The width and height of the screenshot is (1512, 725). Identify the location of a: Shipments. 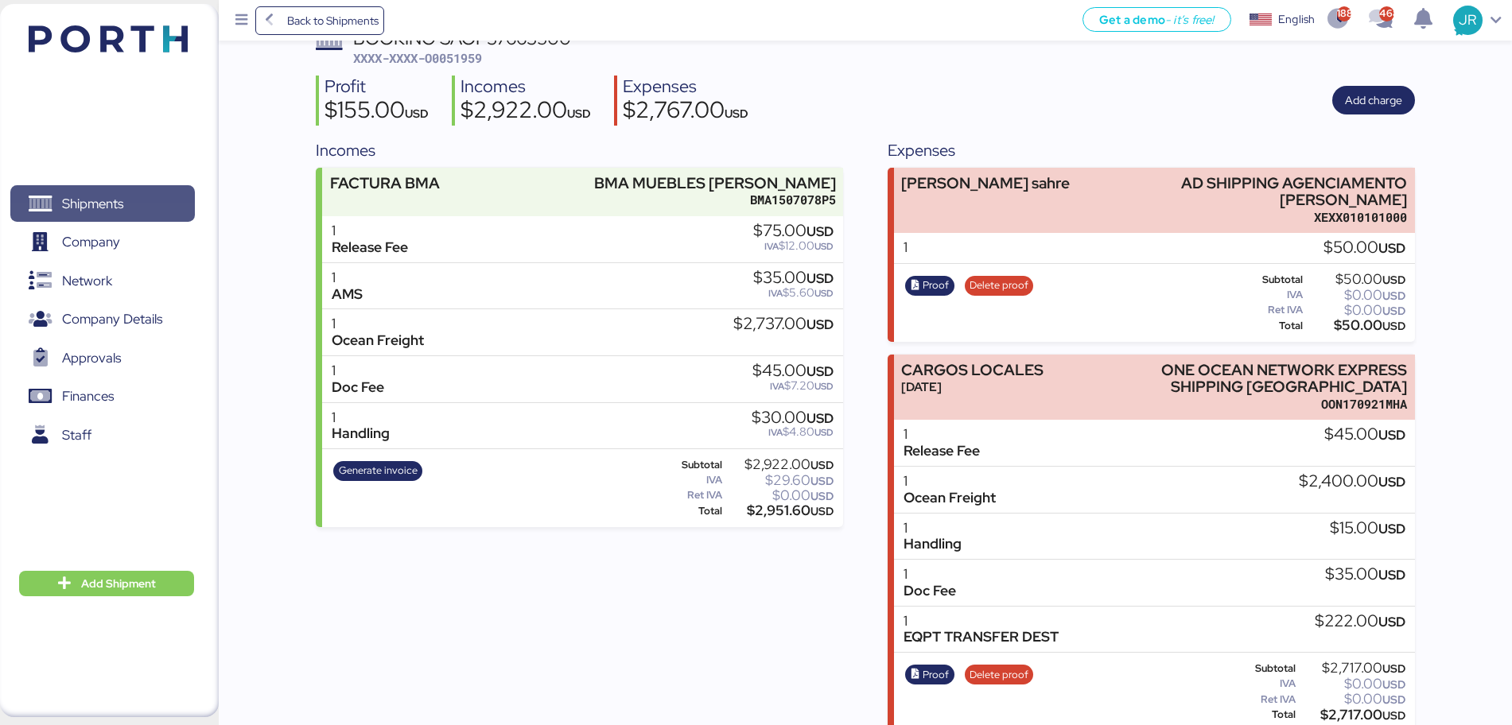
(103, 204).